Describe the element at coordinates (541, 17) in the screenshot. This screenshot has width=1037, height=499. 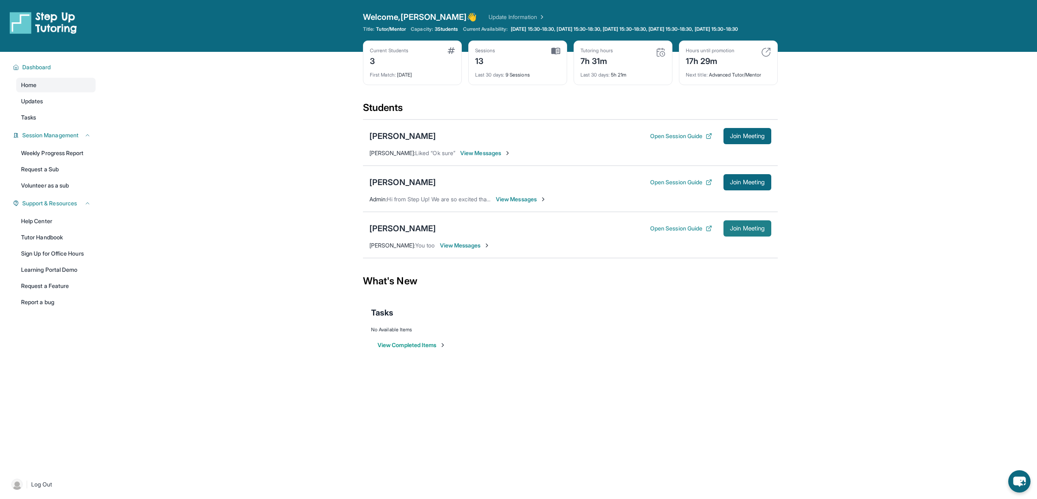
I see `img: Chevron Right` at that location.